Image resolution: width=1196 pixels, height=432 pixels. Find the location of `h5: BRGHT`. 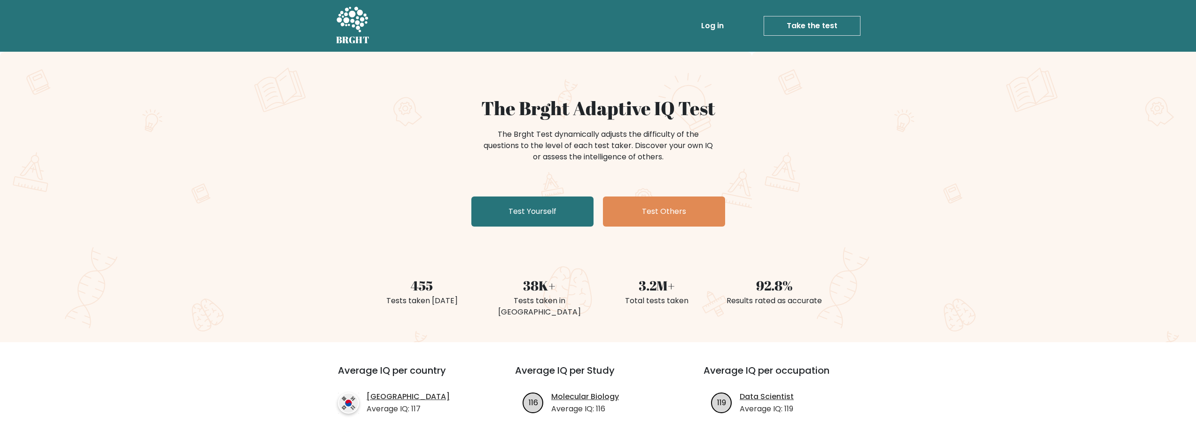

h5: BRGHT is located at coordinates (353, 40).